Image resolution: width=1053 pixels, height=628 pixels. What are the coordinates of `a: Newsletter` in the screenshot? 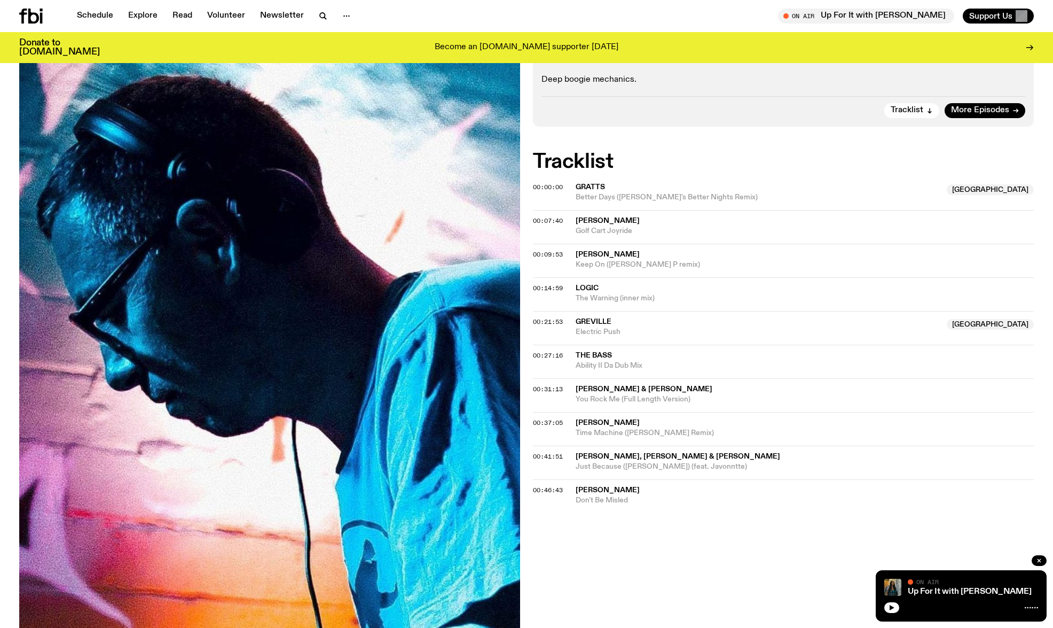 It's located at (282, 16).